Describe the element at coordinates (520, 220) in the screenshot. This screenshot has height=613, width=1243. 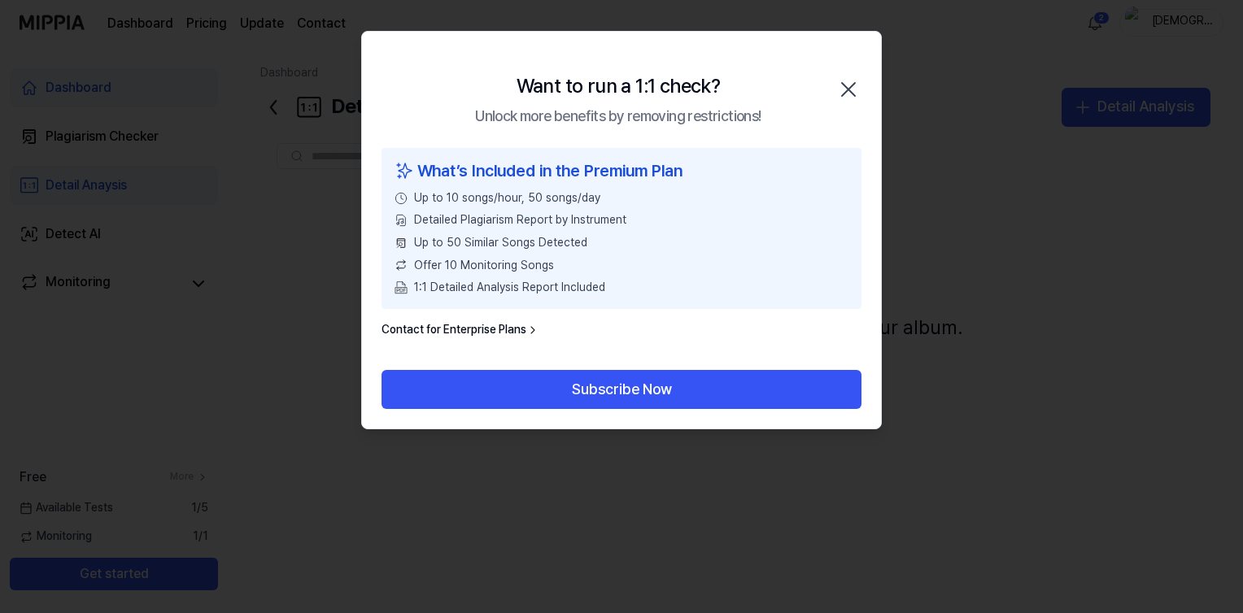
I see `span: Detailed Plagiarism Report by Instrument` at that location.